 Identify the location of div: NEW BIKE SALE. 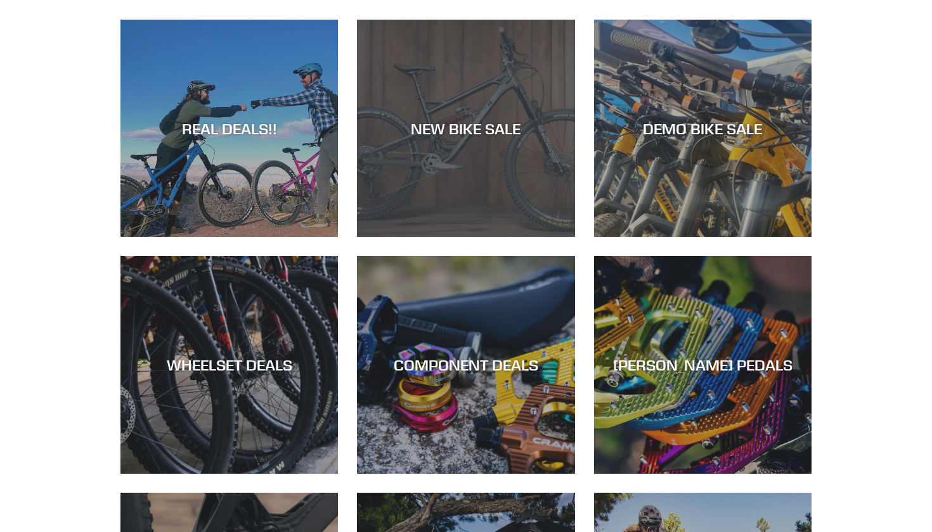
(465, 128).